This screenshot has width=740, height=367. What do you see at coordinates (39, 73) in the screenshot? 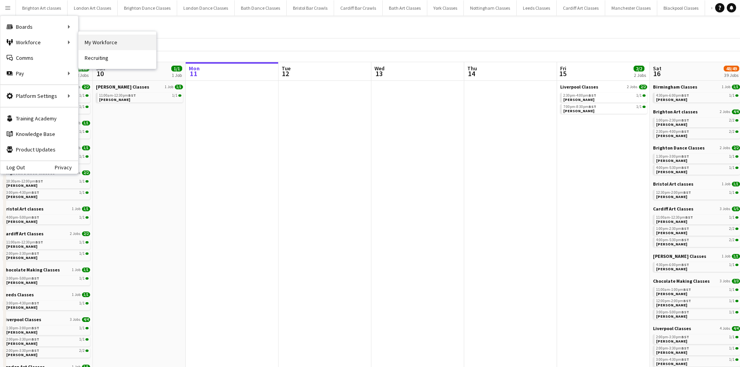
I see `div: Pay` at bounding box center [39, 73].